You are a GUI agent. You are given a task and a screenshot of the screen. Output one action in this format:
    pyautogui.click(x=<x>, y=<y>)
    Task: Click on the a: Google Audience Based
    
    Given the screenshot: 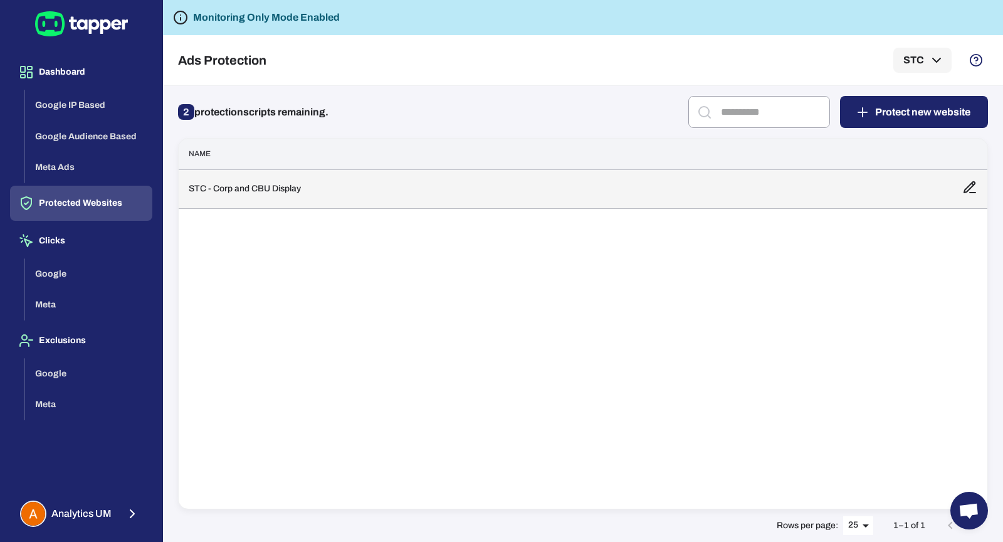 What is the action you would take?
    pyautogui.click(x=88, y=135)
    